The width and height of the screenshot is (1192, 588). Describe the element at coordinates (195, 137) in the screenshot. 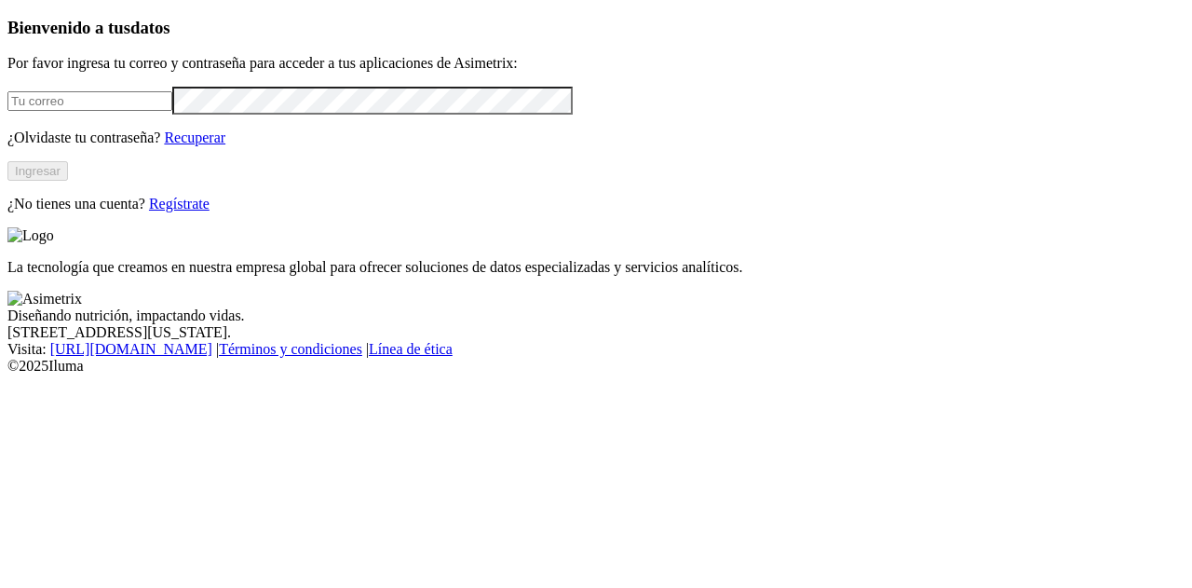

I see `a: Recuperar` at that location.